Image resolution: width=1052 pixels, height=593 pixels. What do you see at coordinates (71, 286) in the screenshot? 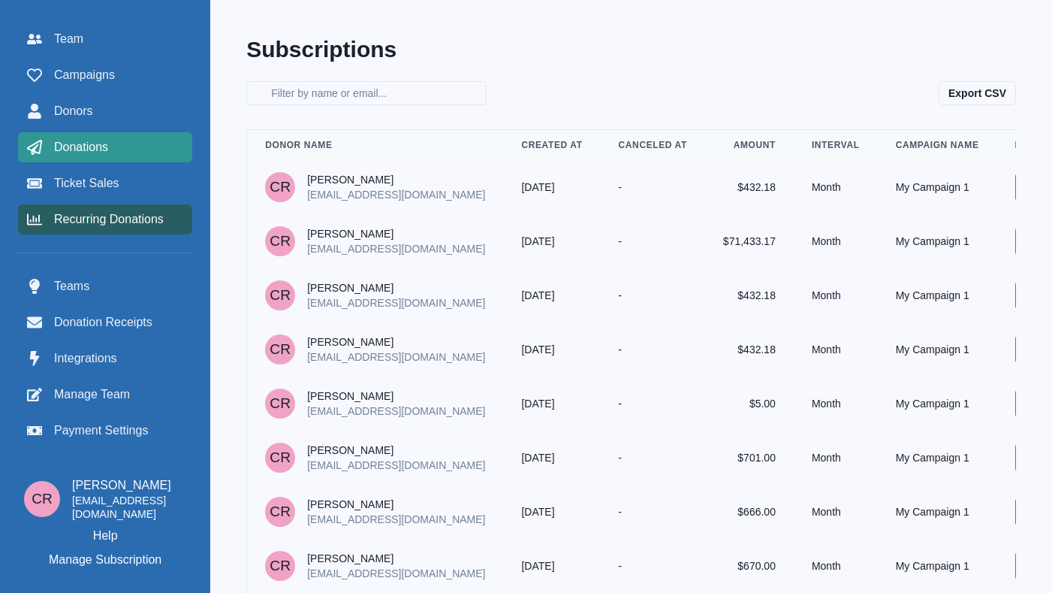
I see `span: Teams` at bounding box center [71, 286].